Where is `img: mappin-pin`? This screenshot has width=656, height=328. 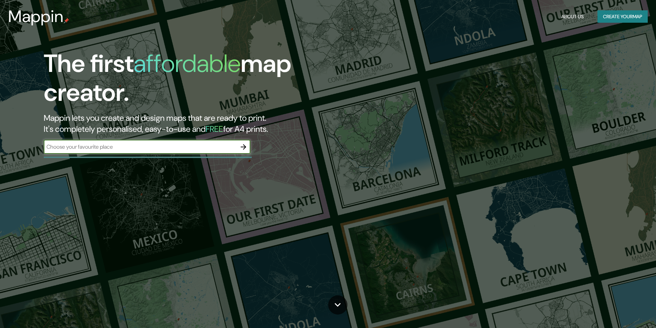
img: mappin-pin is located at coordinates (66, 21).